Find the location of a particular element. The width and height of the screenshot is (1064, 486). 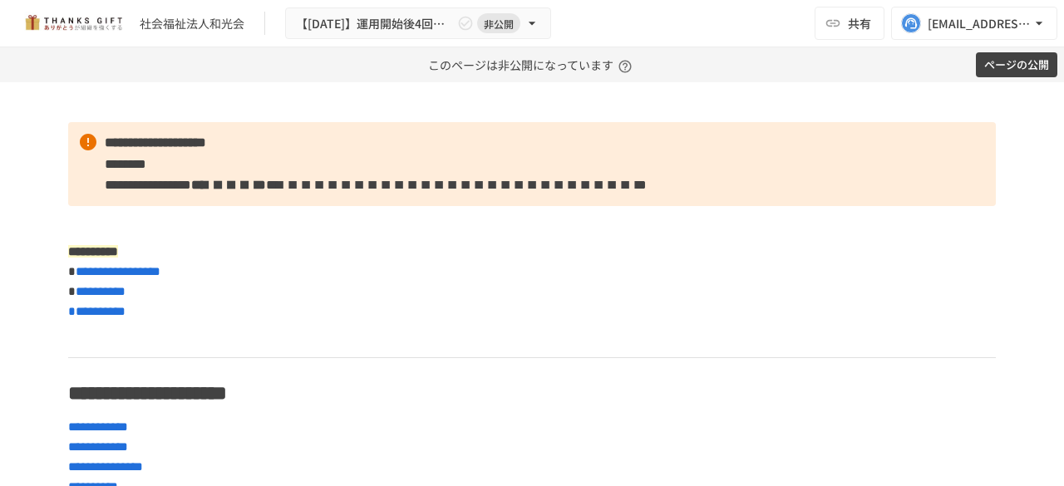

img: mMP1OxWUAhQbsRWCurg7vIHe5HqDpP7qZo7fRoNLXQh is located at coordinates (73, 23).